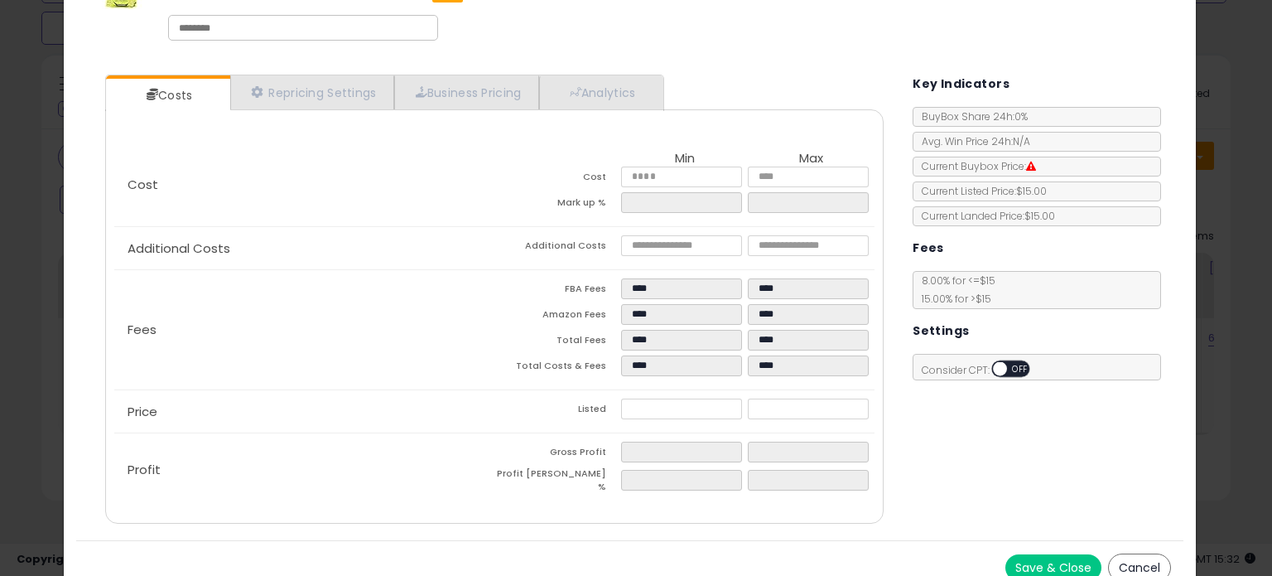  Describe the element at coordinates (558, 179) in the screenshot. I see `td: Cost` at that location.